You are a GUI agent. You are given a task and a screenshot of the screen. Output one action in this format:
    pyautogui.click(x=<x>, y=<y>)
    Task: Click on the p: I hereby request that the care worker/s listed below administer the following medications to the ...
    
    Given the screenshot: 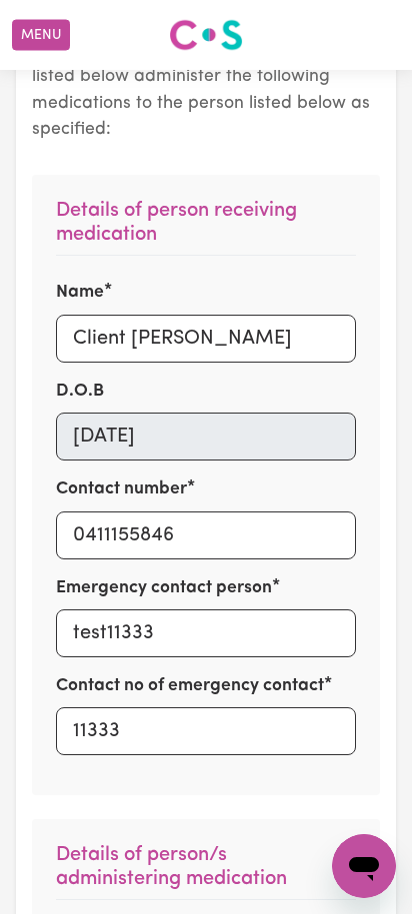 What is the action you would take?
    pyautogui.click(x=206, y=91)
    